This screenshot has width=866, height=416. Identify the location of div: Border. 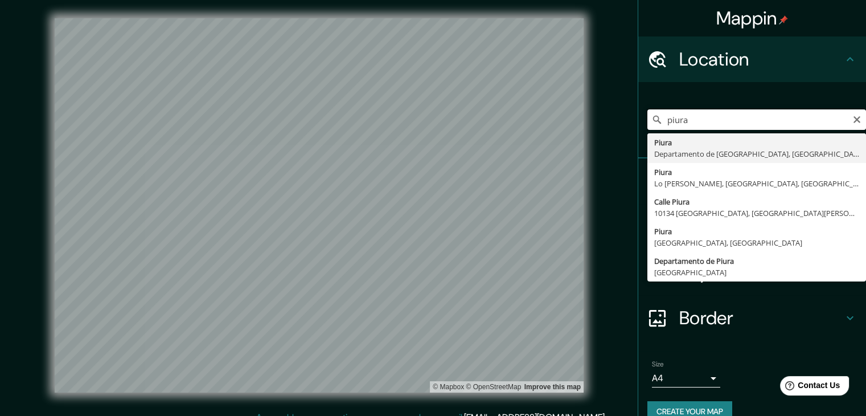
(752, 318).